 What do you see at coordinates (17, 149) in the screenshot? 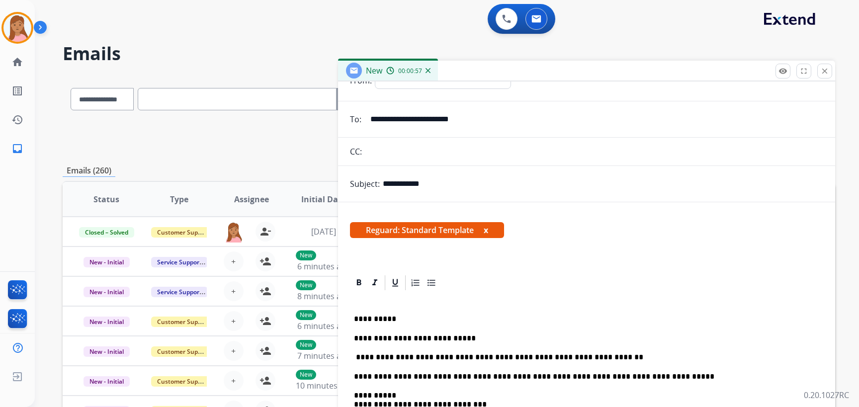
I see `mat-icon: inbox` at bounding box center [17, 149].